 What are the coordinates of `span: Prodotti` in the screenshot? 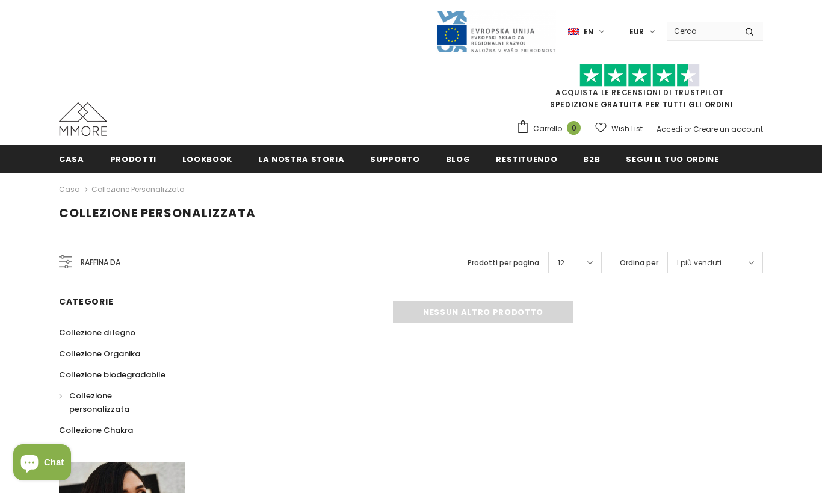 It's located at (133, 159).